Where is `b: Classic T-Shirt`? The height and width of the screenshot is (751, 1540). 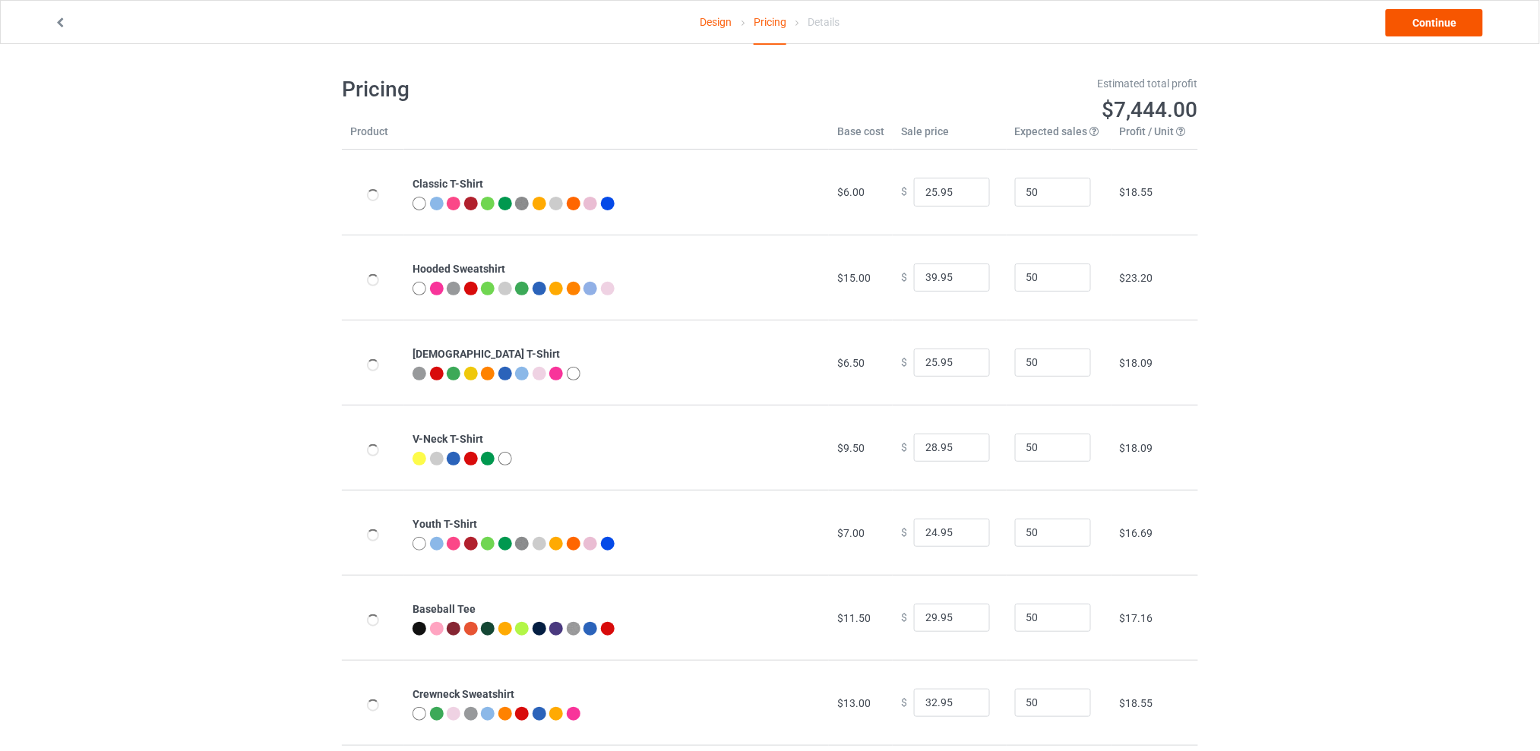
b: Classic T-Shirt is located at coordinates (447, 184).